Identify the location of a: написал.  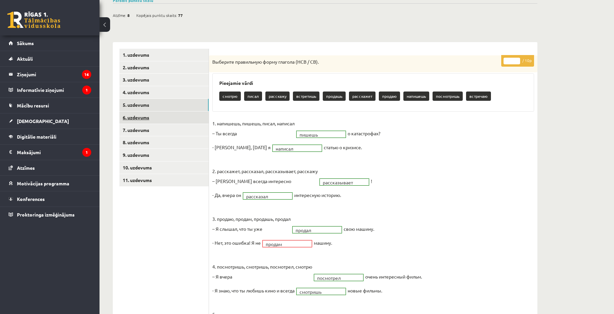
(297, 148).